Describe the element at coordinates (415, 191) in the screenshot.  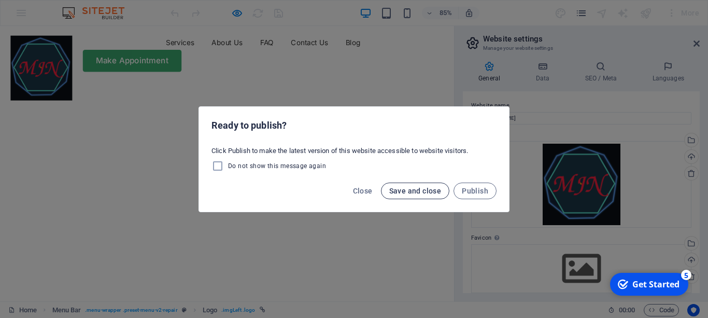
I see `button: Save and close` at that location.